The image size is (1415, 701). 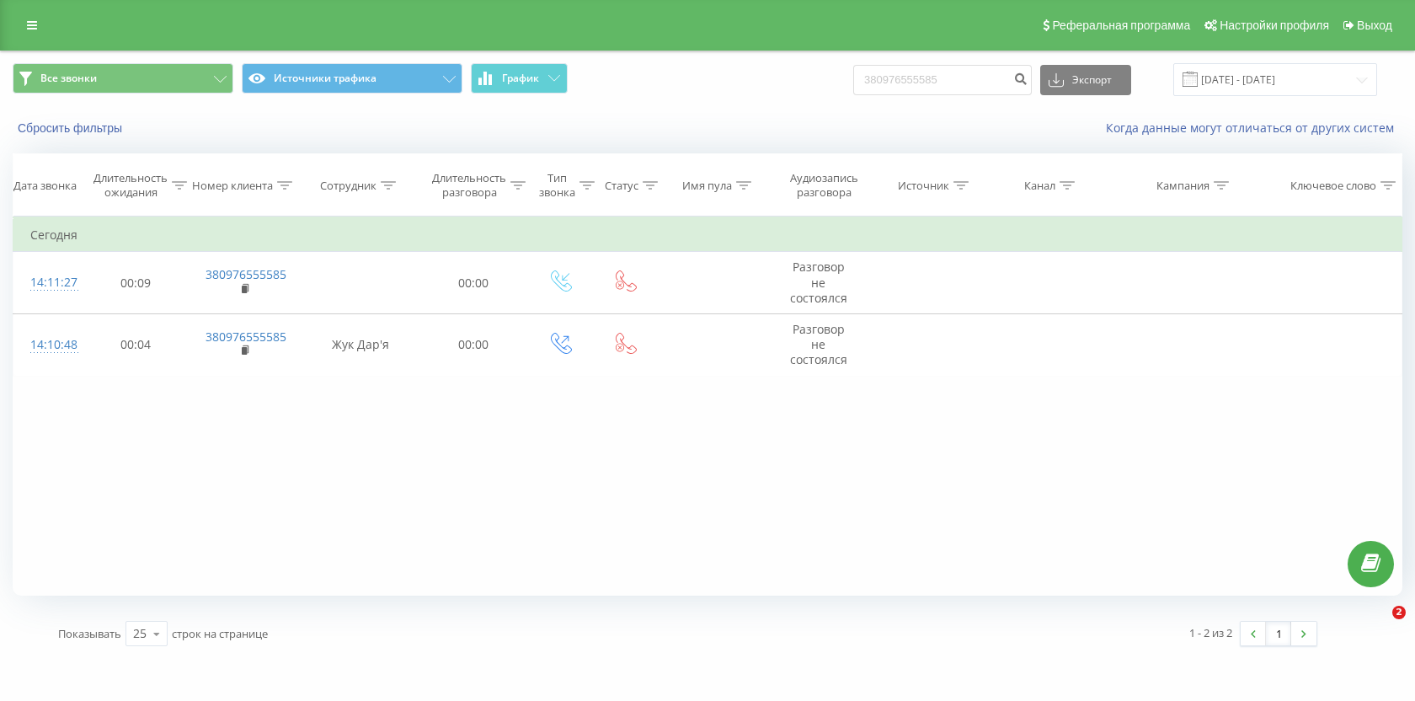 What do you see at coordinates (233, 185) in the screenshot?
I see `div: Номер клиента` at bounding box center [233, 185].